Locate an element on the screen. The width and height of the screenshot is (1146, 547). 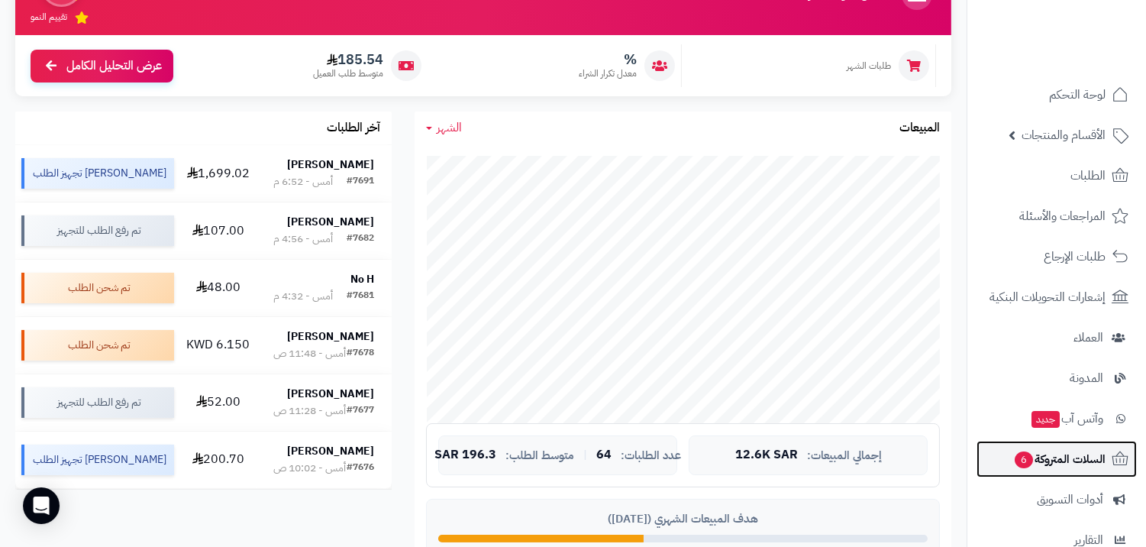
div: أمس - 4:56 م is located at coordinates (304, 239).